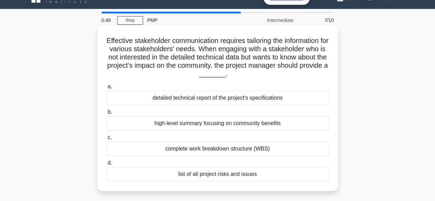  Describe the element at coordinates (218, 57) in the screenshot. I see `h5: Effective stakeholder communication requires tailoring the information for various stakeholders' ...` at that location.